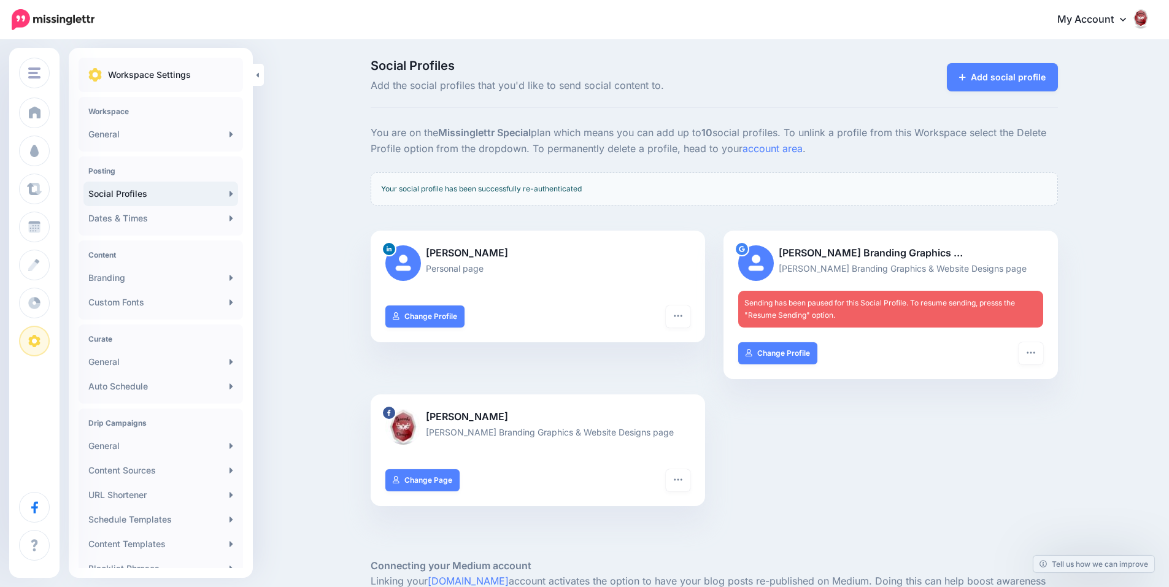  What do you see at coordinates (161, 278) in the screenshot?
I see `a: Branding` at bounding box center [161, 278].